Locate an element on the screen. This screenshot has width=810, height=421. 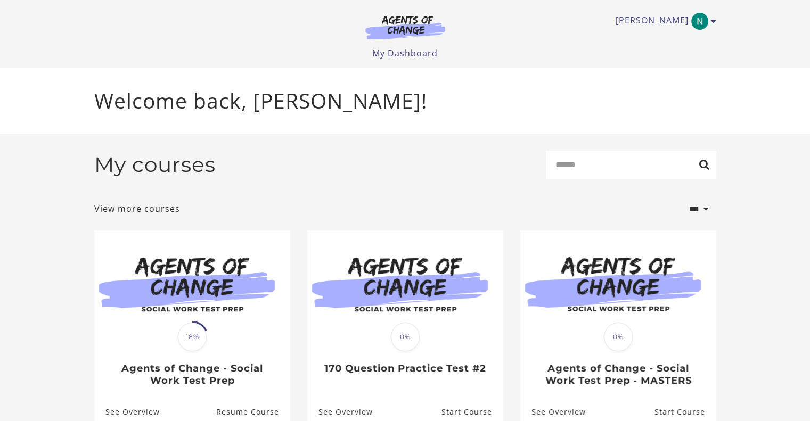
a: View more courses is located at coordinates (137, 209).